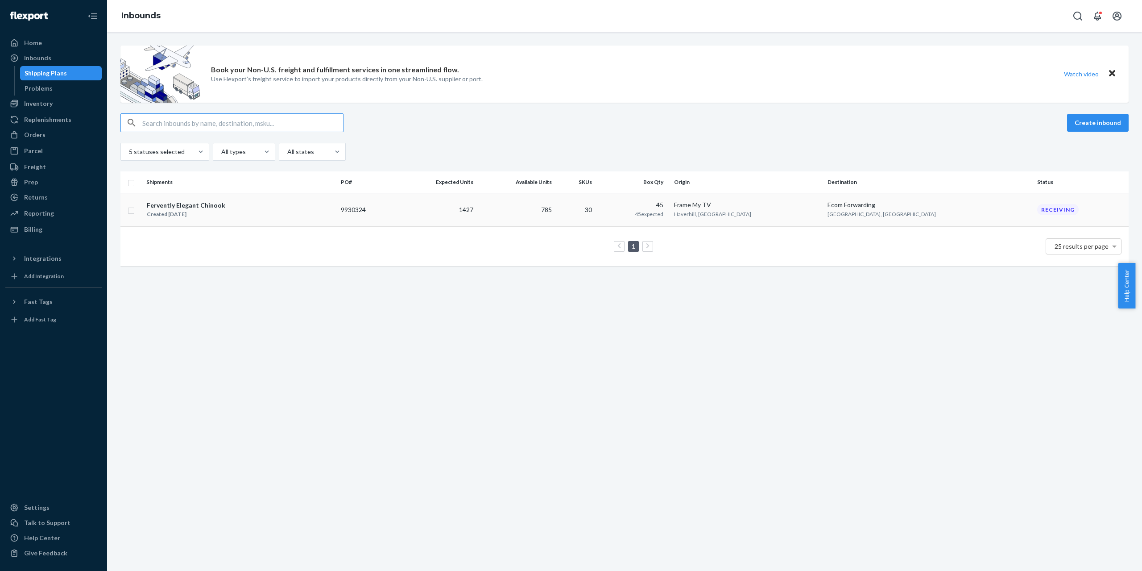 This screenshot has width=1142, height=571. What do you see at coordinates (61, 73) in the screenshot?
I see `a: Shipping Plans` at bounding box center [61, 73].